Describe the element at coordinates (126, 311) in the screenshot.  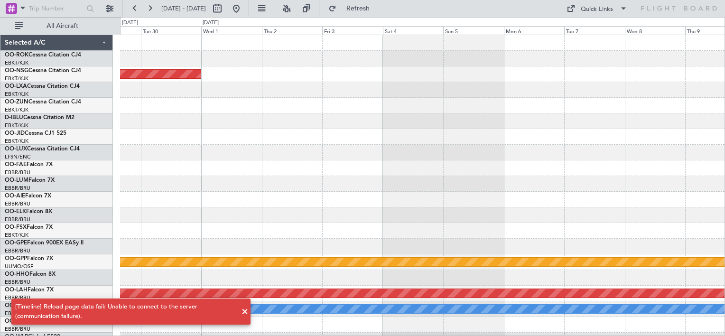
I see `div: [Timeline] Reload page data fail: Unable to connect to the server (communication failure).` at that location.